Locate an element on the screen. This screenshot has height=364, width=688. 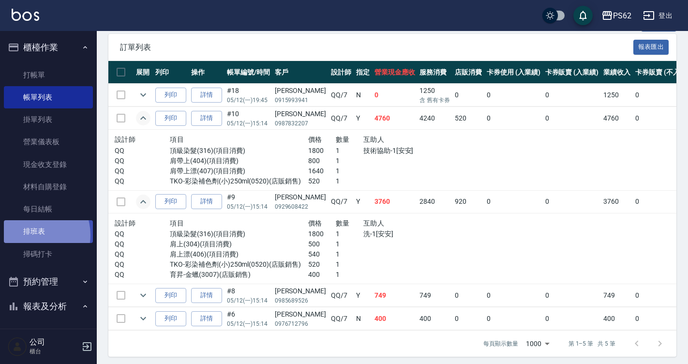
td: 520 is located at coordinates (468, 118).